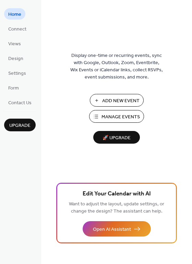  What do you see at coordinates (17, 73) in the screenshot?
I see `a: Settings` at bounding box center [17, 73].